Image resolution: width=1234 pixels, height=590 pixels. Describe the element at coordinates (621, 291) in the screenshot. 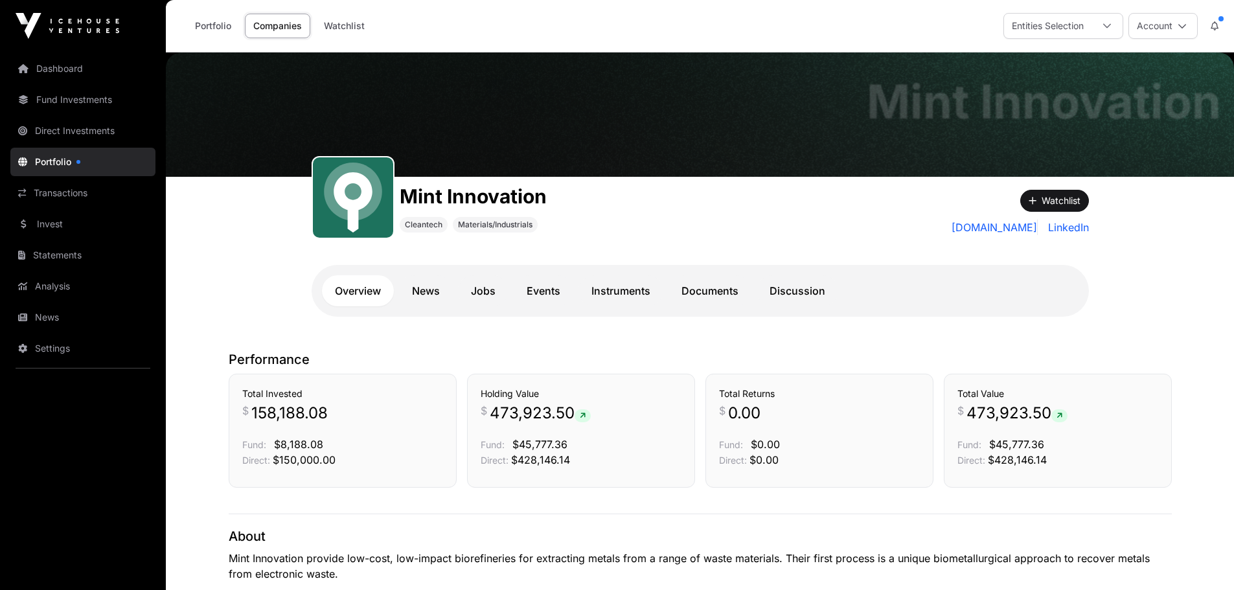

I see `a: Instruments` at that location.